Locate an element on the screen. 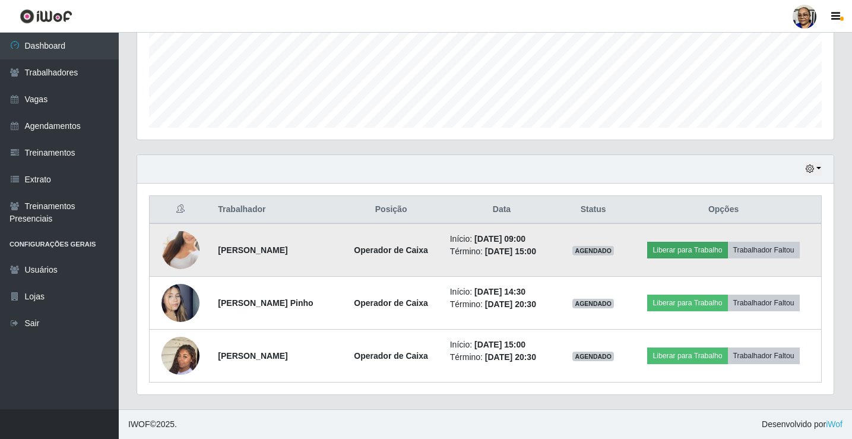  th: Data is located at coordinates (502, 210).